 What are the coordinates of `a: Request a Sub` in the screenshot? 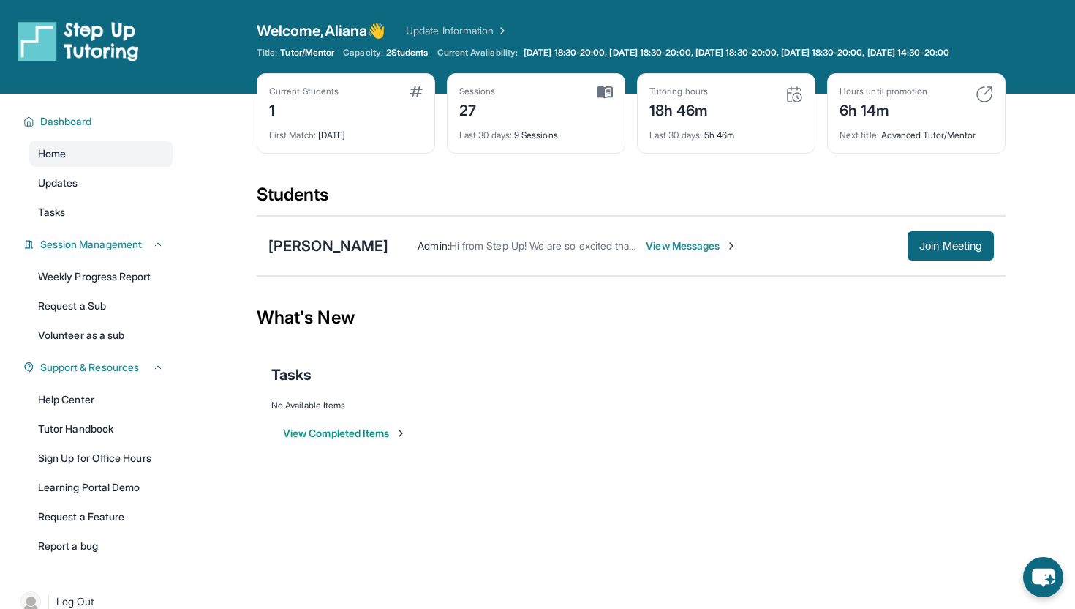 It's located at (101, 306).